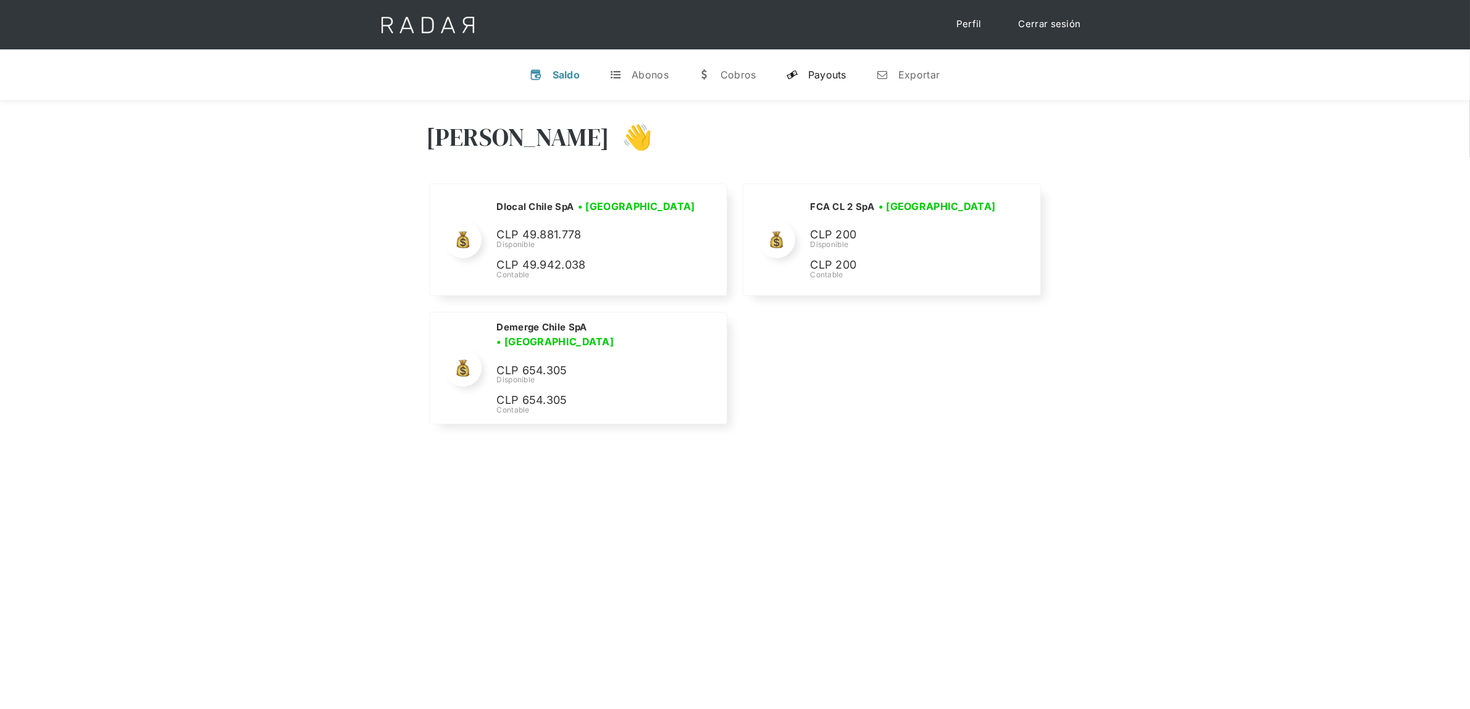 The image size is (1470, 709). What do you see at coordinates (738, 75) in the screenshot?
I see `div: Cobros` at bounding box center [738, 75].